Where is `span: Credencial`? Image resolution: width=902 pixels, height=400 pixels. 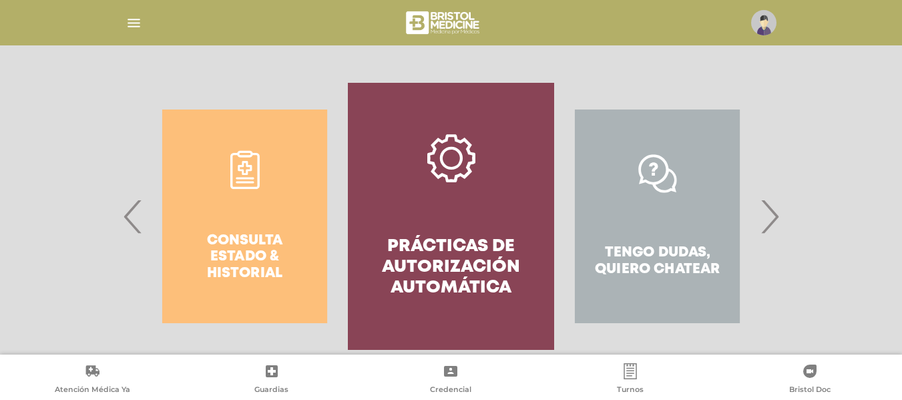
span: Credencial is located at coordinates (451, 391).